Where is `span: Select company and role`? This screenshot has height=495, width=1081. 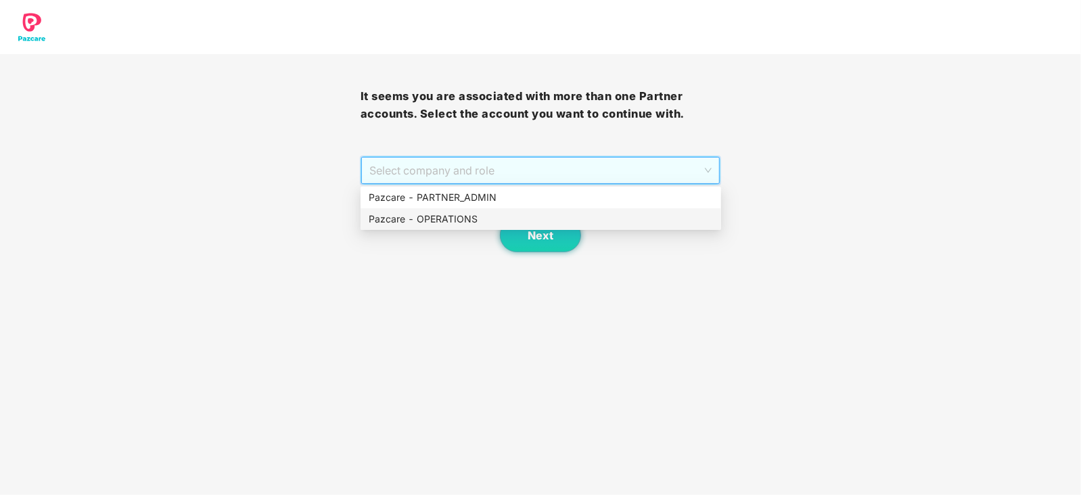
span: Select company and role is located at coordinates (541, 171).